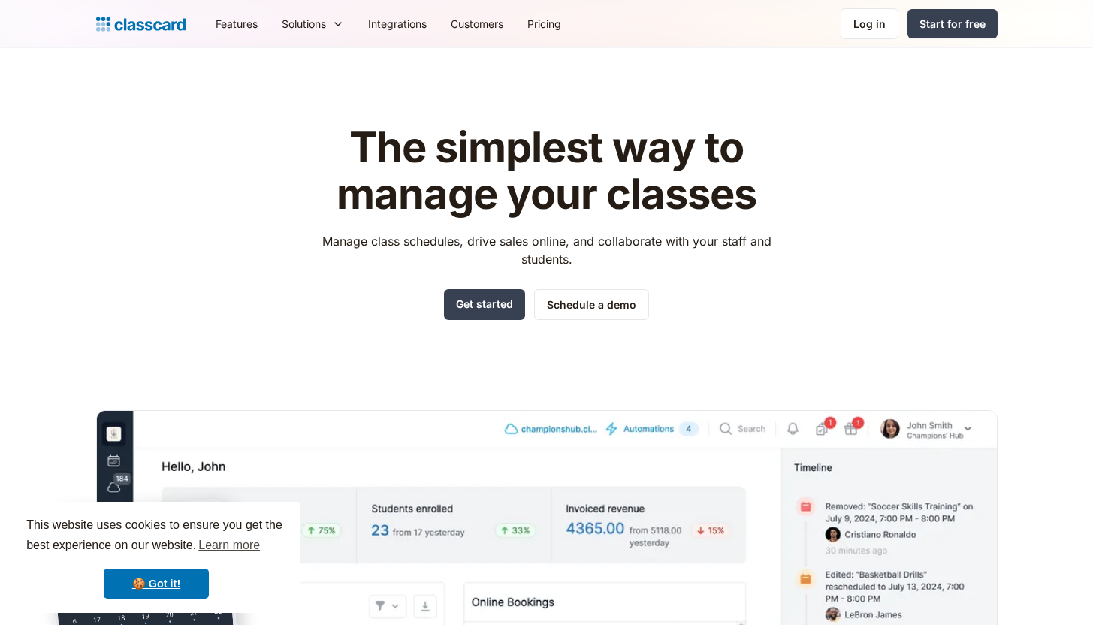 The height and width of the screenshot is (625, 1093). I want to click on a: Get started, so click(484, 304).